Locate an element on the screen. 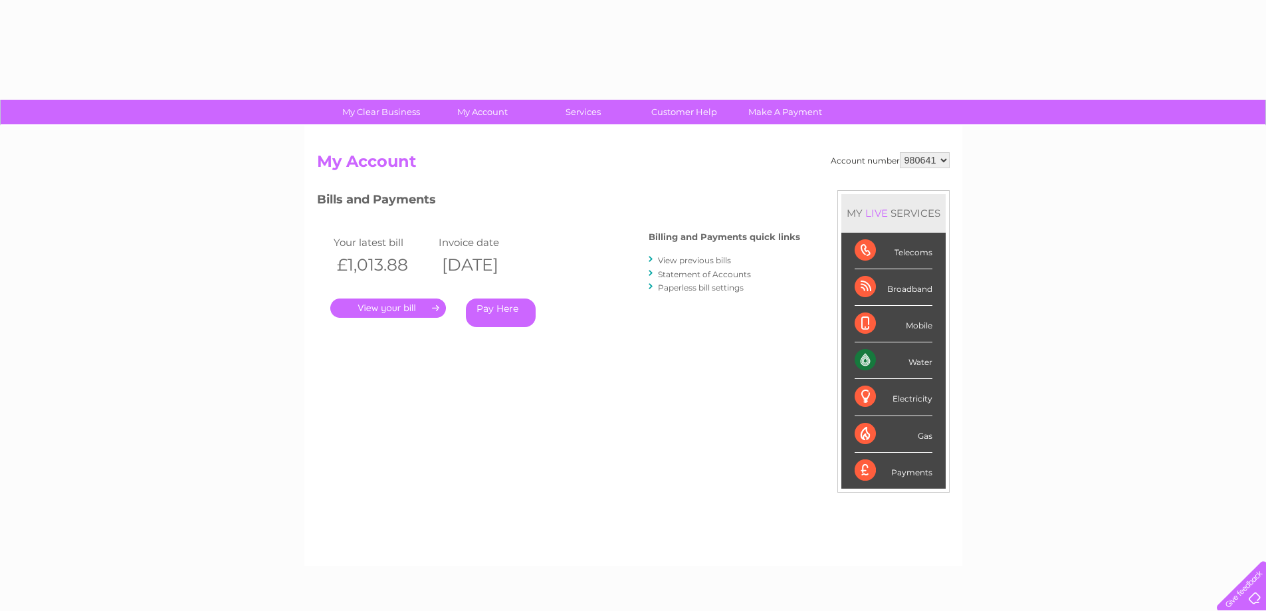 This screenshot has width=1266, height=611. td: Invoice date is located at coordinates (488, 242).